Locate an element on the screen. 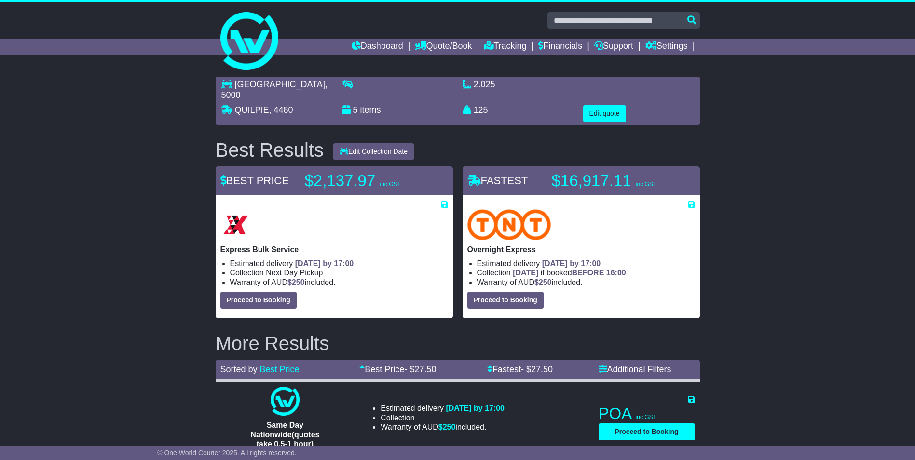 This screenshot has width=915, height=460. span: Same Day Nationwide(quotes take 0.5-1 hour) is located at coordinates (284, 434).